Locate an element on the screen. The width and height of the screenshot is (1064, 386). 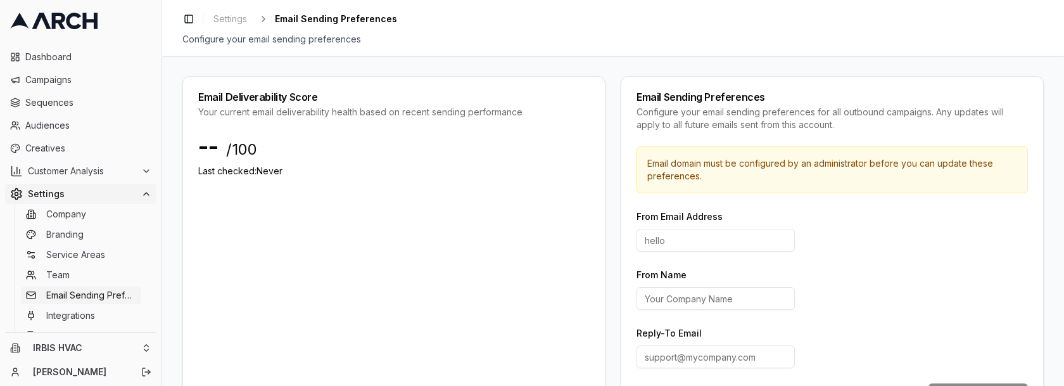
span: IRBIS HVAC is located at coordinates (84, 348).